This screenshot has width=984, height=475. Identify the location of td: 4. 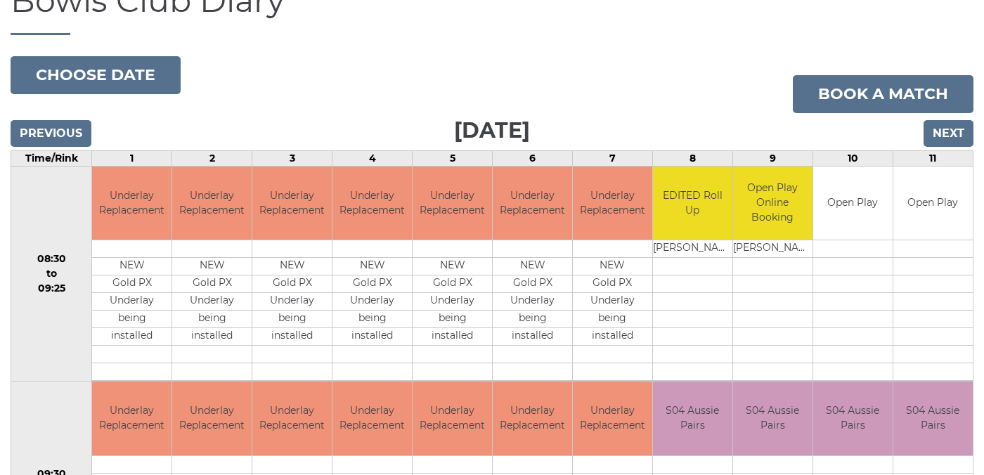
(373, 158).